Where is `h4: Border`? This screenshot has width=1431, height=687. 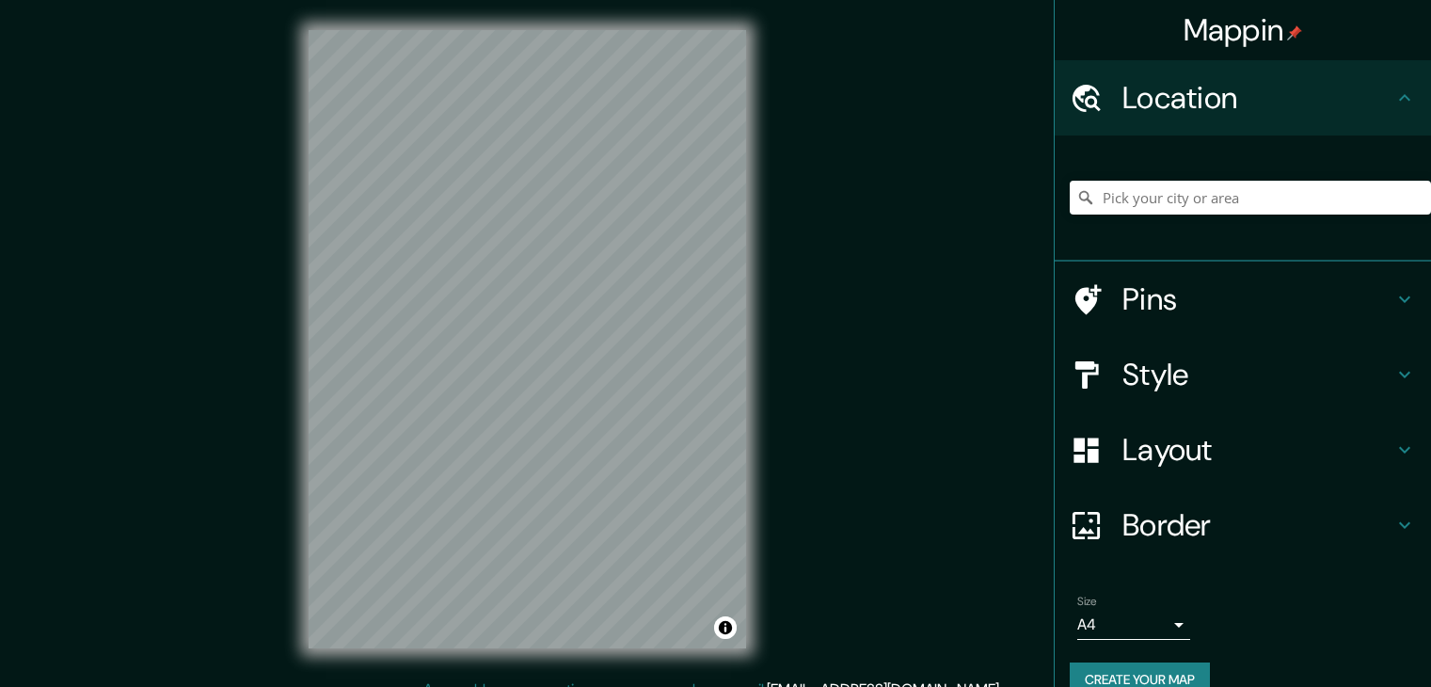 h4: Border is located at coordinates (1258, 525).